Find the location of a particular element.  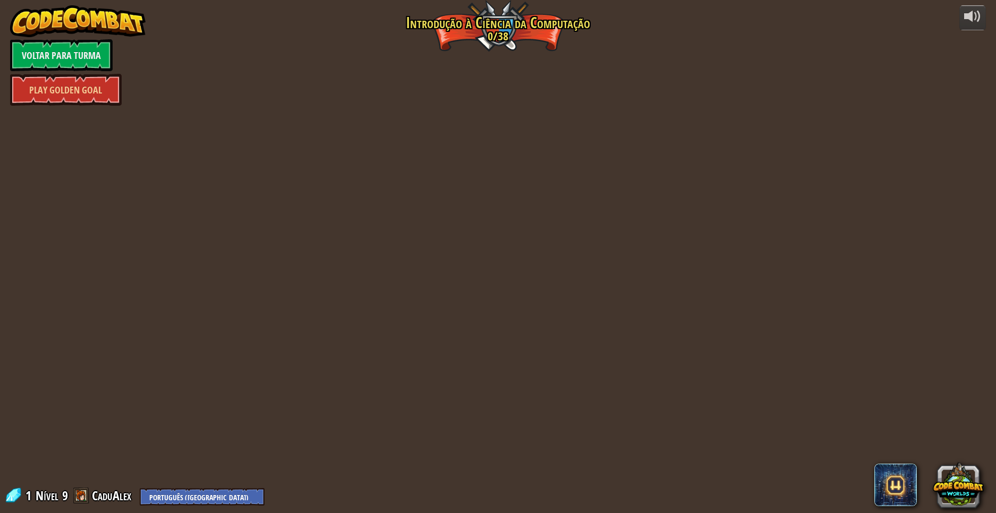

span: 9 is located at coordinates (65, 496).